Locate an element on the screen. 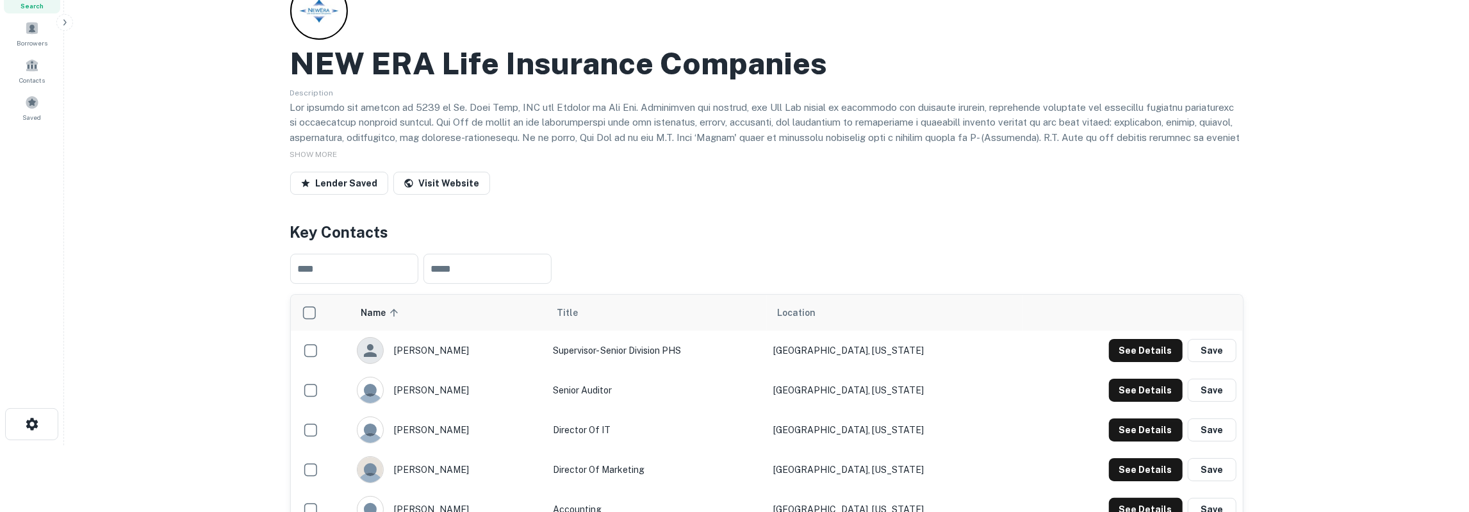  h2: NEW ERA Life Insurance Companies is located at coordinates (558, 63).